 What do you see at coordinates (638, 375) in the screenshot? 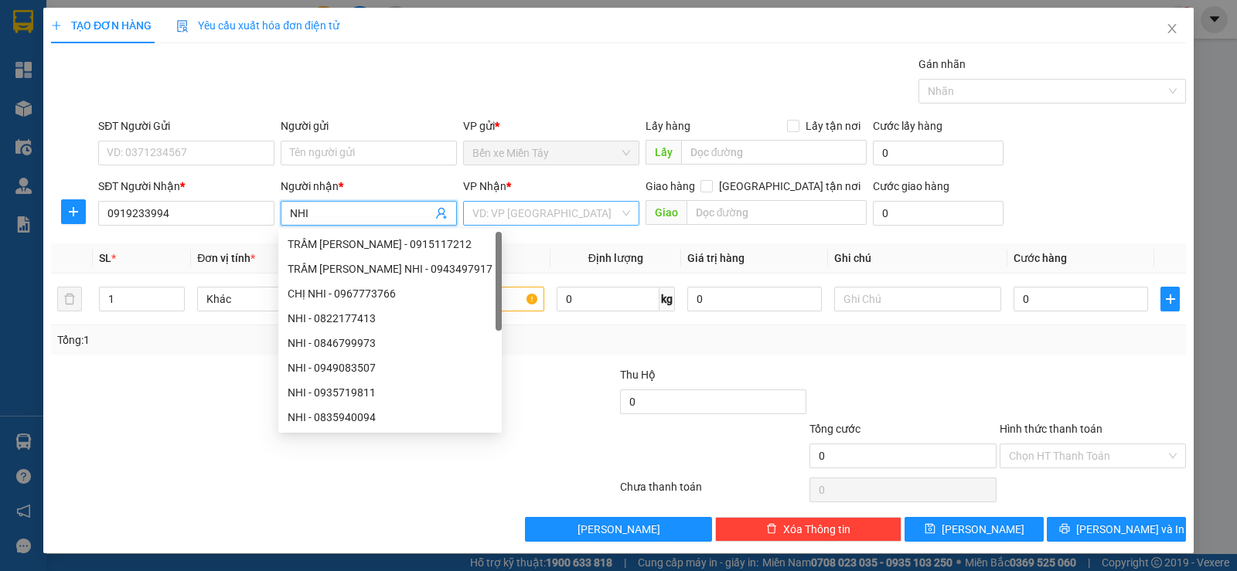
I see `span: Thu Hộ` at bounding box center [638, 375].